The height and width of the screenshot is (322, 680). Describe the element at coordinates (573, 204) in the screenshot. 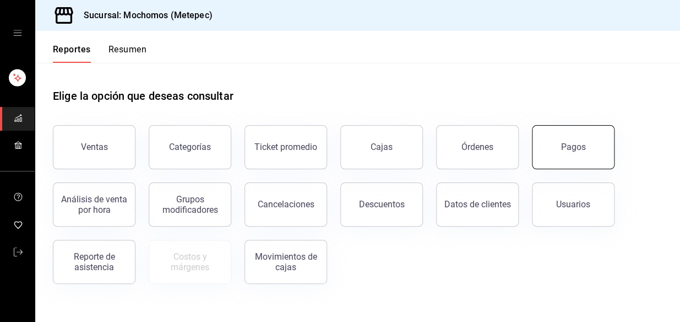

I see `button: Usuarios` at that location.